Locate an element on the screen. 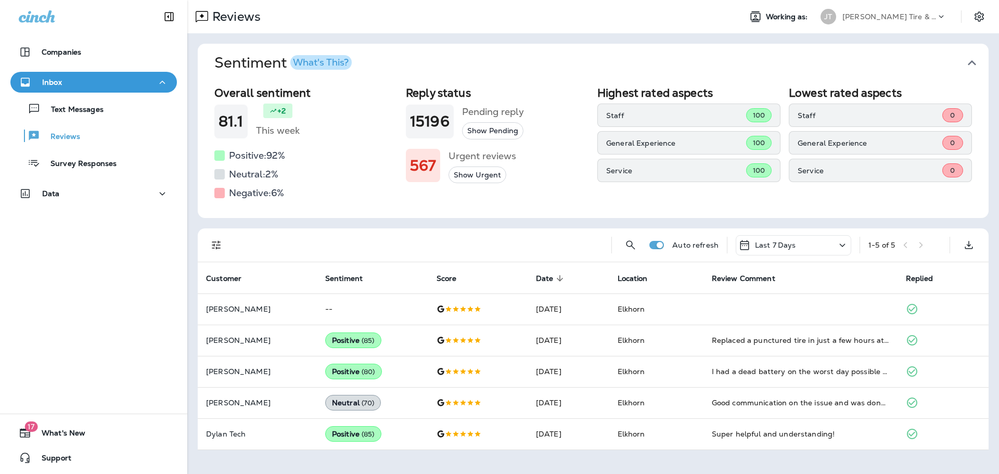 The image size is (999, 474). button: Settings is located at coordinates (979, 17).